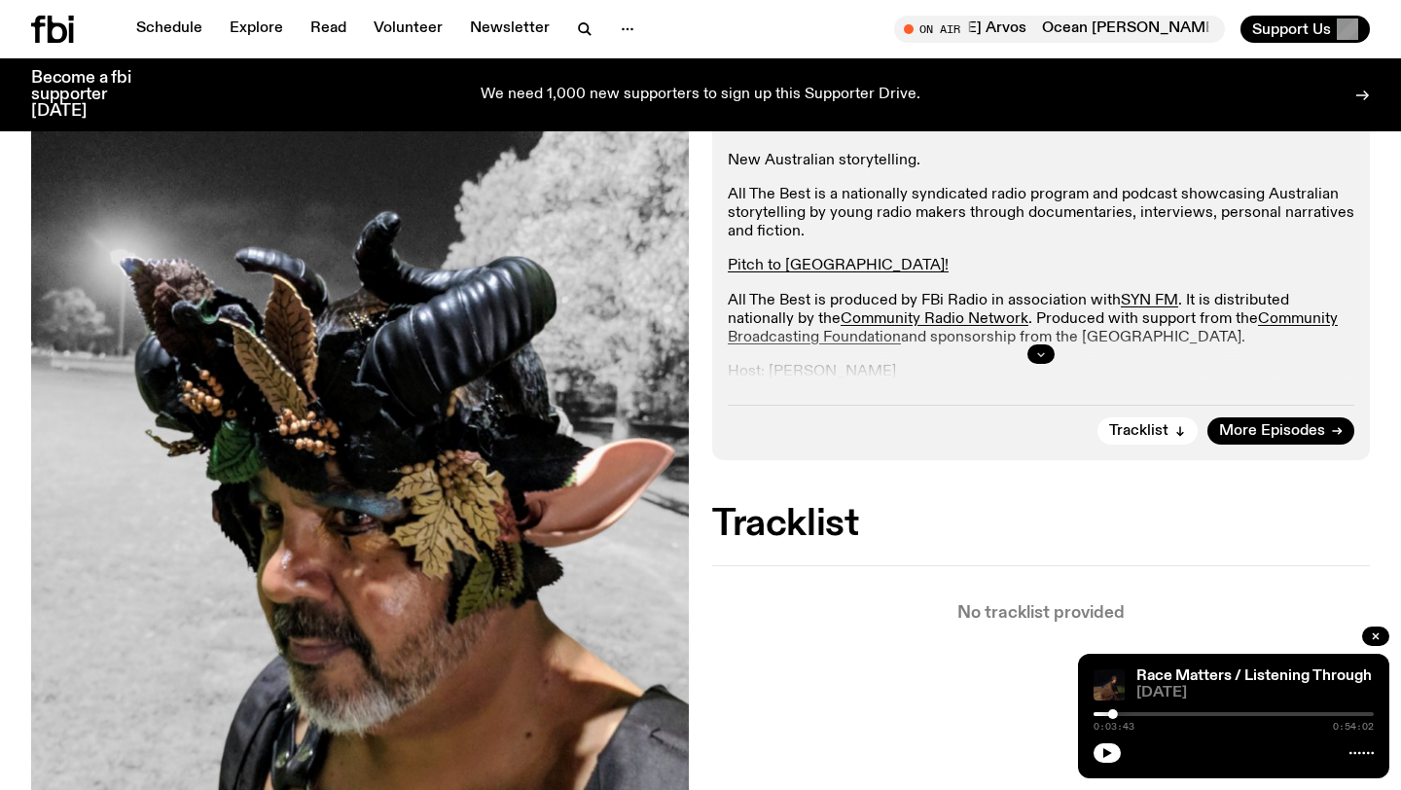  I want to click on a: Volunteer, so click(408, 29).